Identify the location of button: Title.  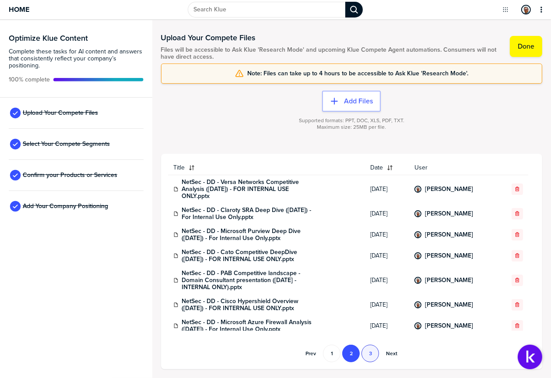
(266, 168).